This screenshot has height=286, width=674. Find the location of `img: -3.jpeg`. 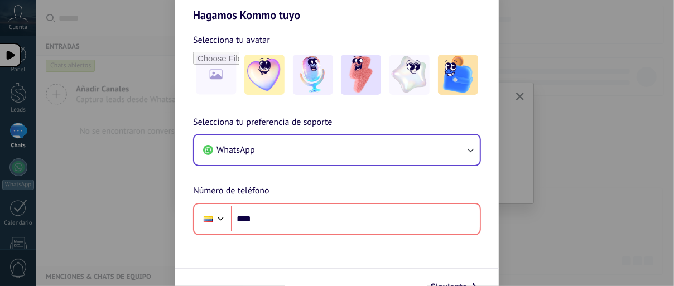

img: -3.jpeg is located at coordinates (361, 75).